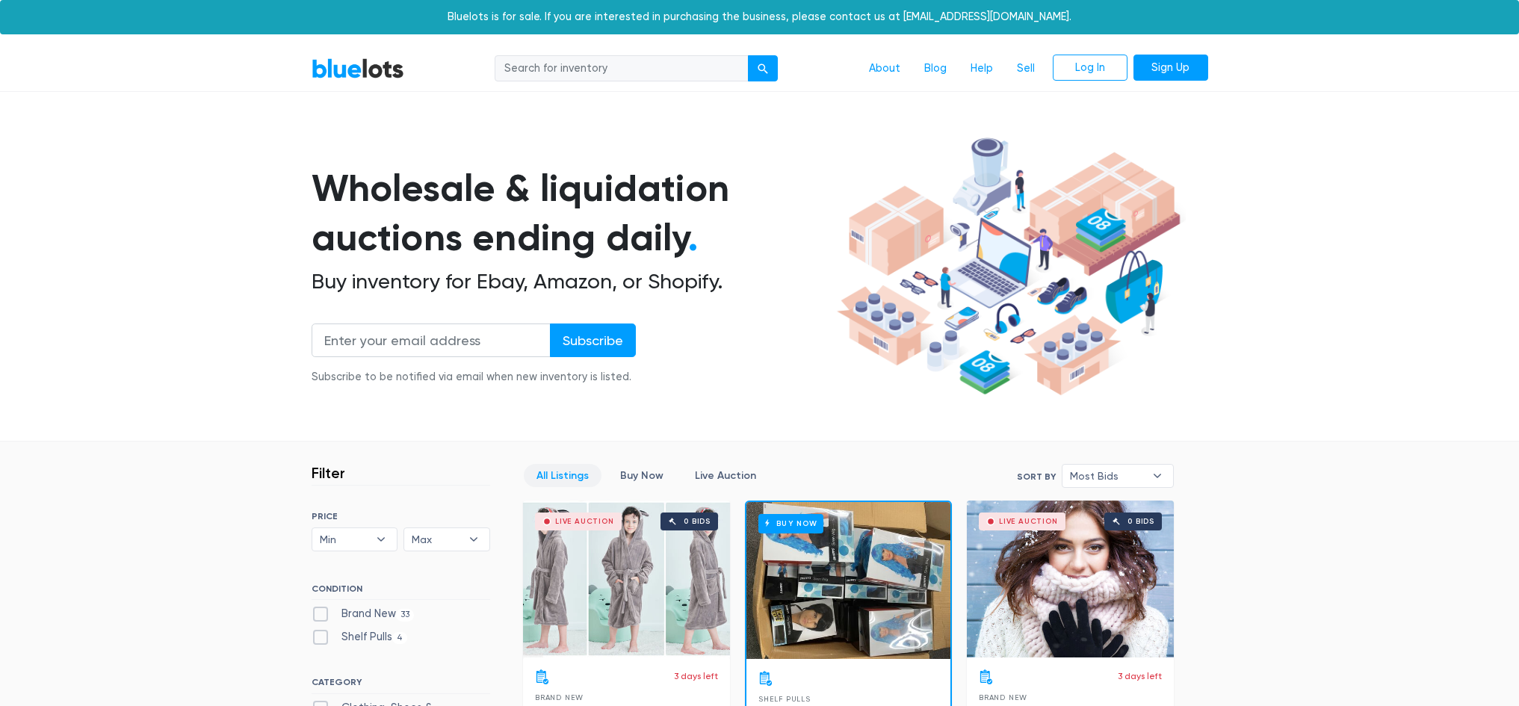 The height and width of the screenshot is (706, 1519). Describe the element at coordinates (401, 592) in the screenshot. I see `h6: CONDITION` at that location.